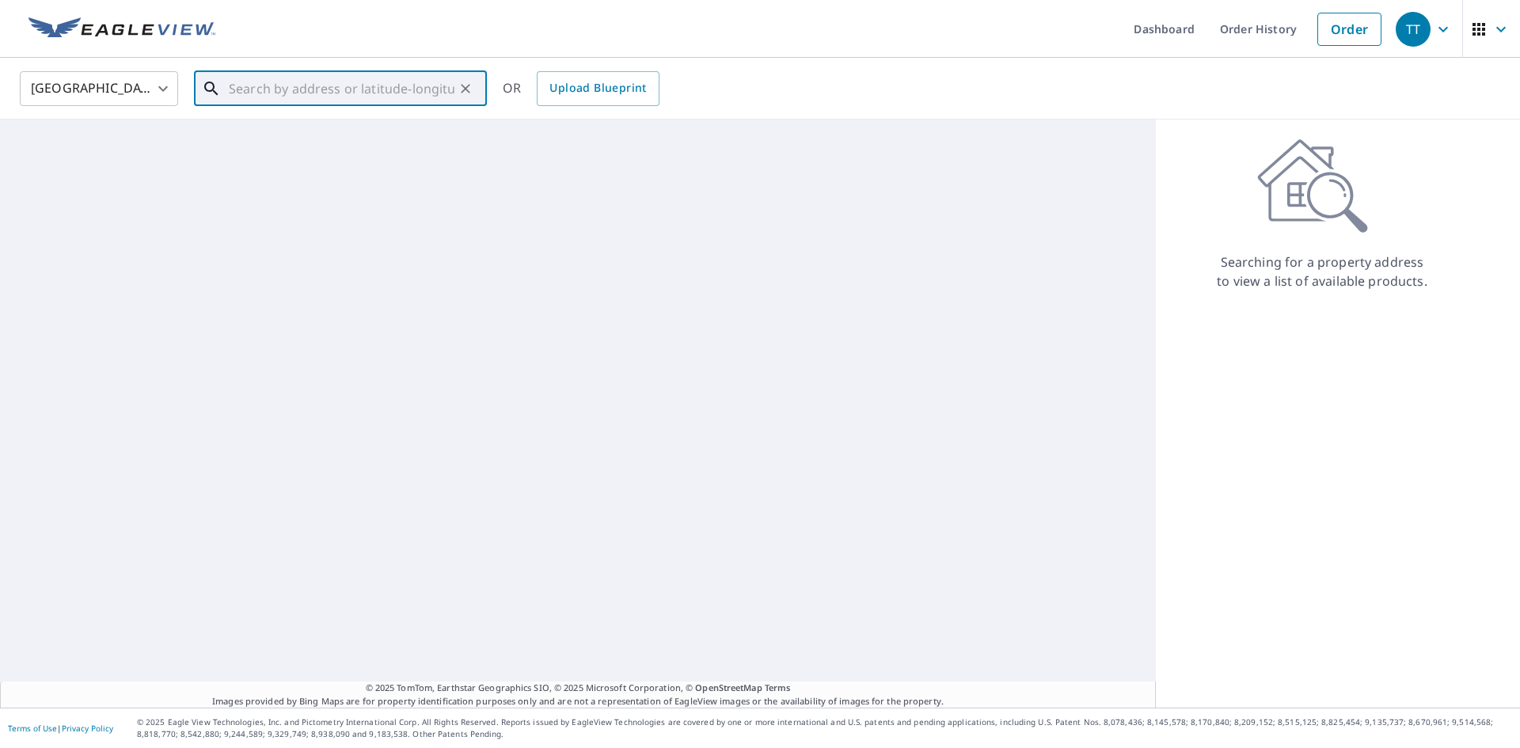  What do you see at coordinates (824, 728) in the screenshot?
I see `p: © 2025 Eagle View Technologies, Inc. and Pictometry International Corp. All Rights Reserved. Repo...` at bounding box center [824, 728].